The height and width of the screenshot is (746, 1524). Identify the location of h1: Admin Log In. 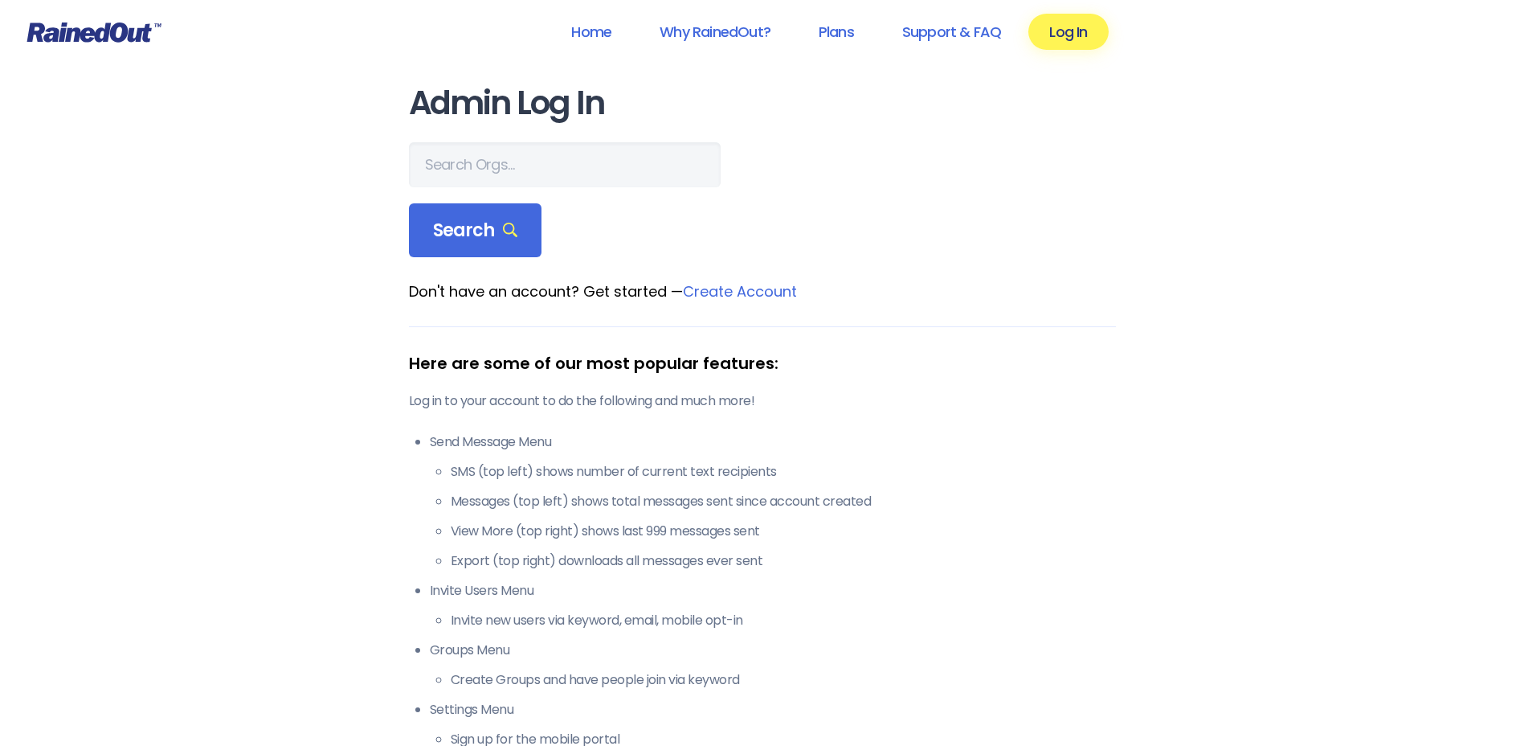
(762, 103).